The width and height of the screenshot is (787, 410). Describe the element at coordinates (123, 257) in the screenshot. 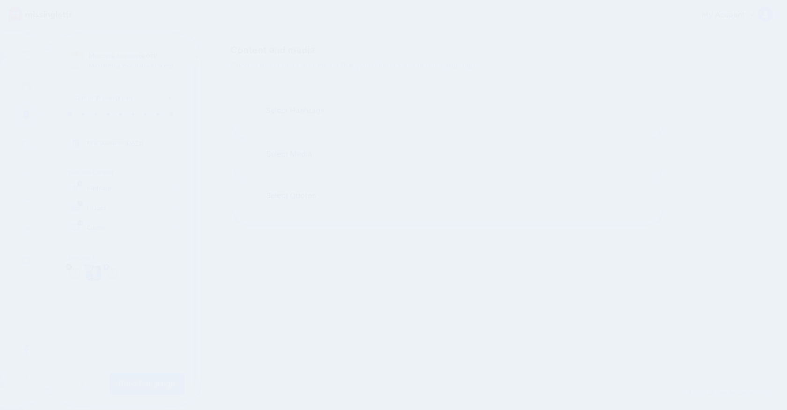

I see `h4: Sending To` at that location.